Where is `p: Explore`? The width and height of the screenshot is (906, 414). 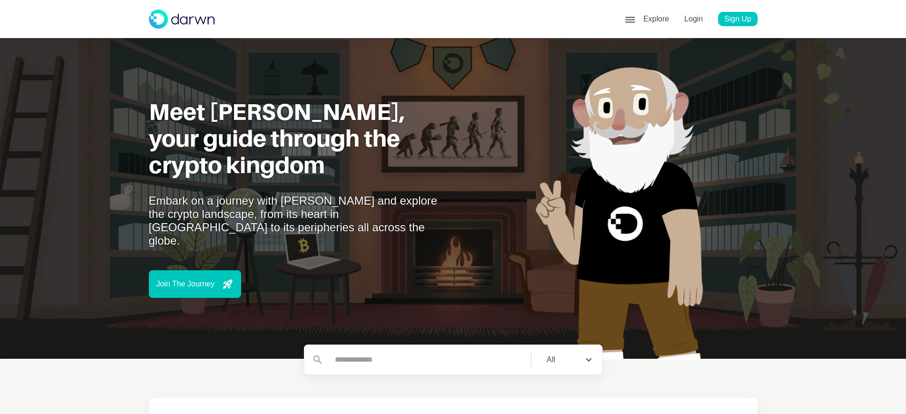 p: Explore is located at coordinates (656, 19).